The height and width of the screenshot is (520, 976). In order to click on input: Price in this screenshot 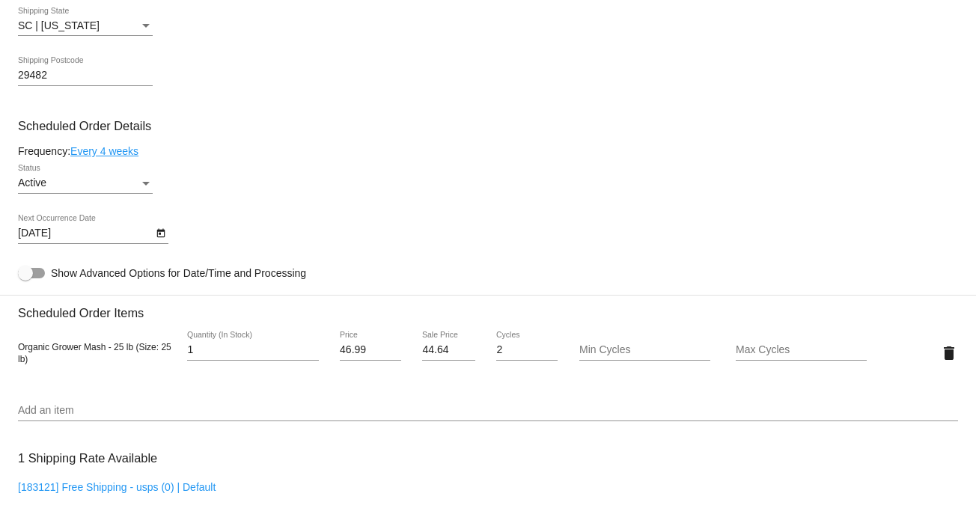, I will do `click(371, 350)`.